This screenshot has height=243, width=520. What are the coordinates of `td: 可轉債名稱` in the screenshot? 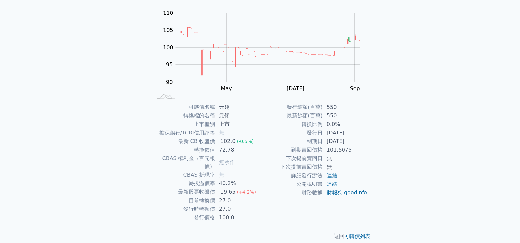 It's located at (184, 107).